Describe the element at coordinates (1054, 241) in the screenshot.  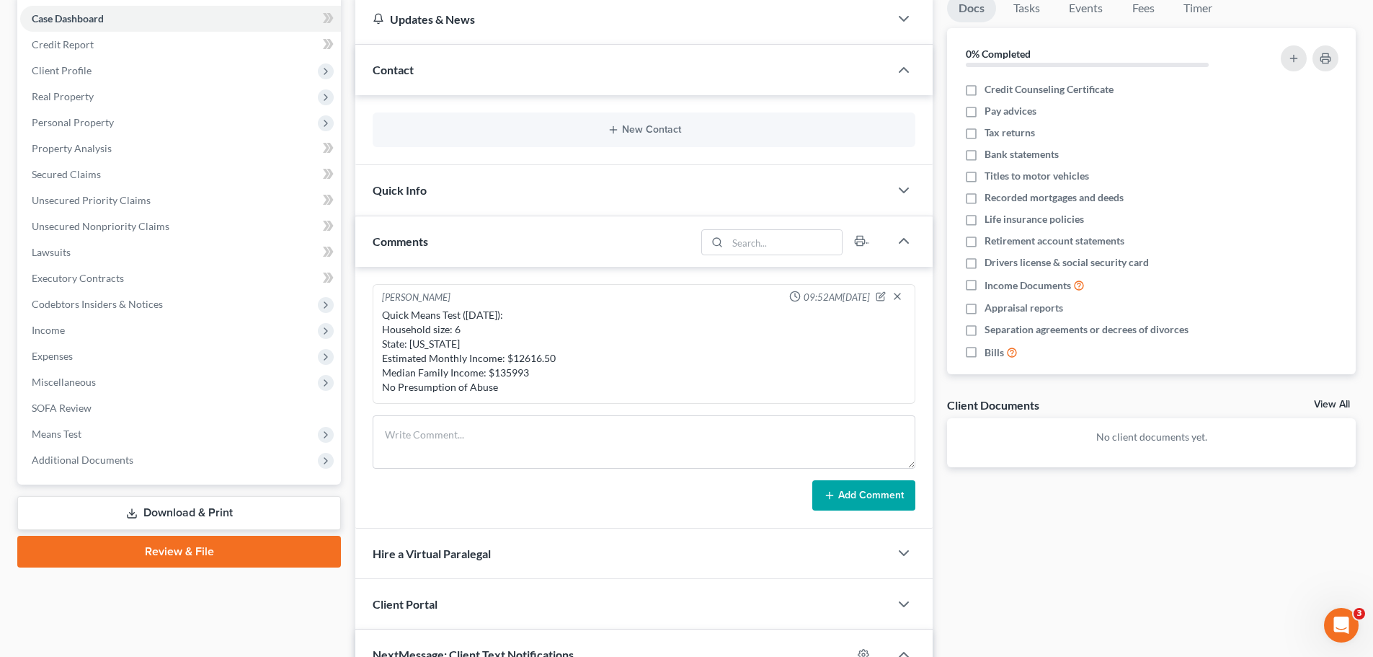
I see `span: Retirement account statements` at that location.